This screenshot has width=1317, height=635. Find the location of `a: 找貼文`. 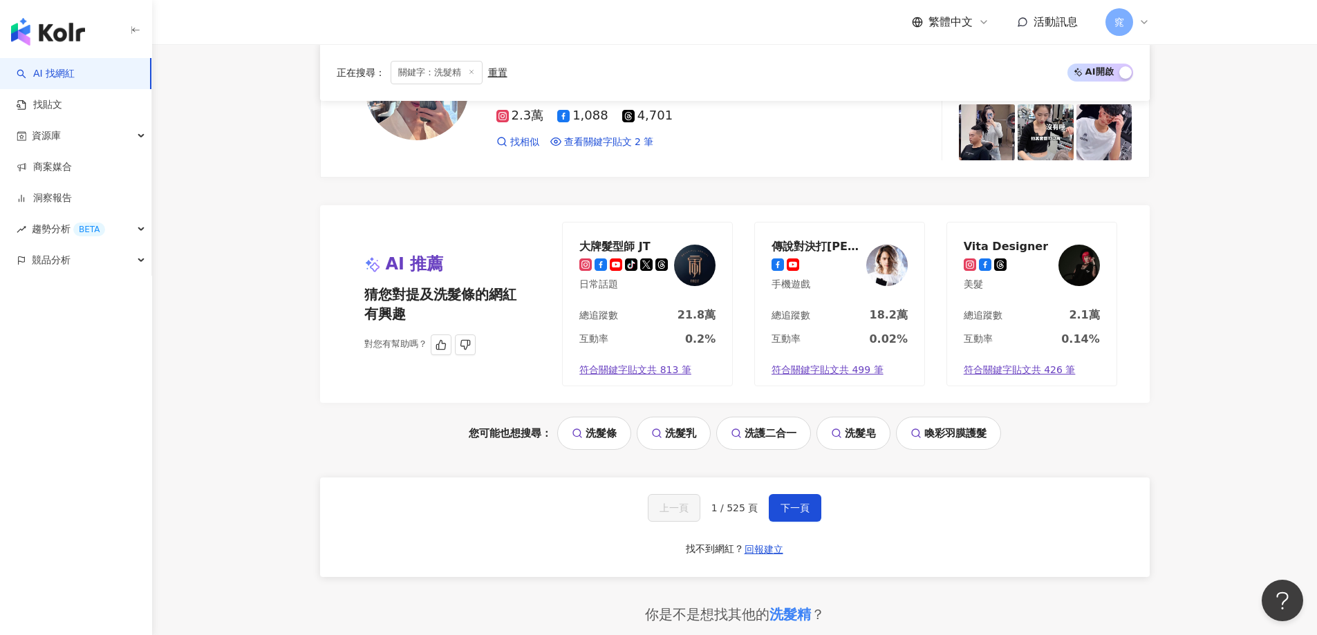

a: 找貼文 is located at coordinates (39, 105).